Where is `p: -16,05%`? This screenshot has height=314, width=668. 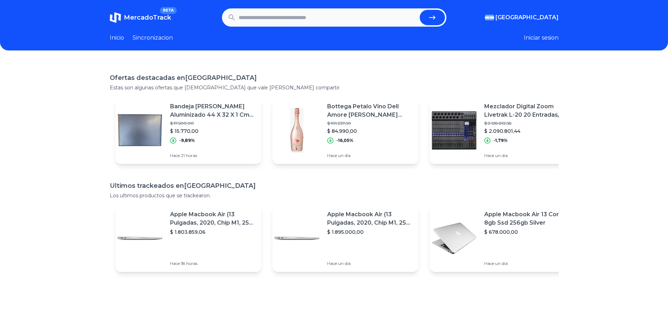 p: -16,05% is located at coordinates (345, 141).